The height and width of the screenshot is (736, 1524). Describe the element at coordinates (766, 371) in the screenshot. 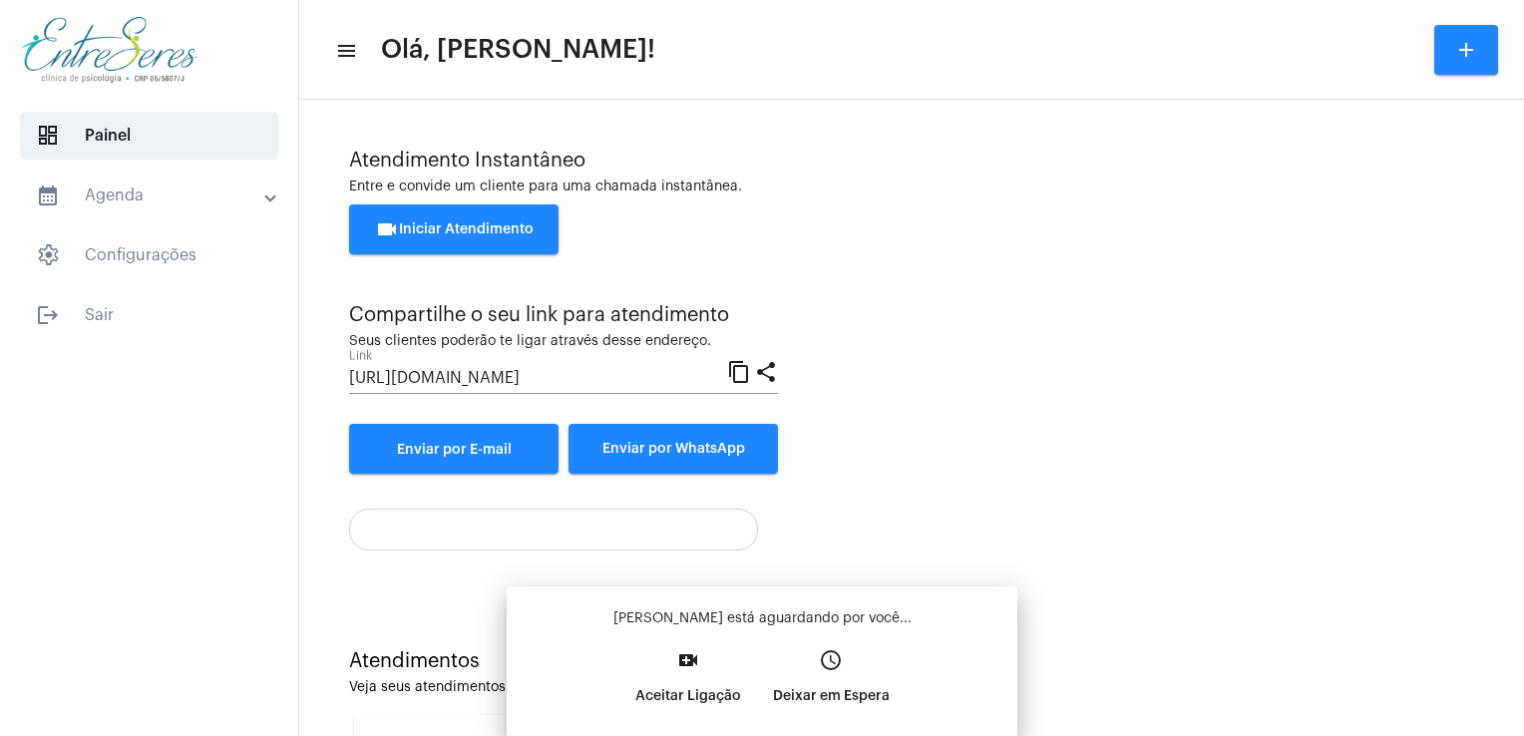

I see `mat-icon: share` at that location.